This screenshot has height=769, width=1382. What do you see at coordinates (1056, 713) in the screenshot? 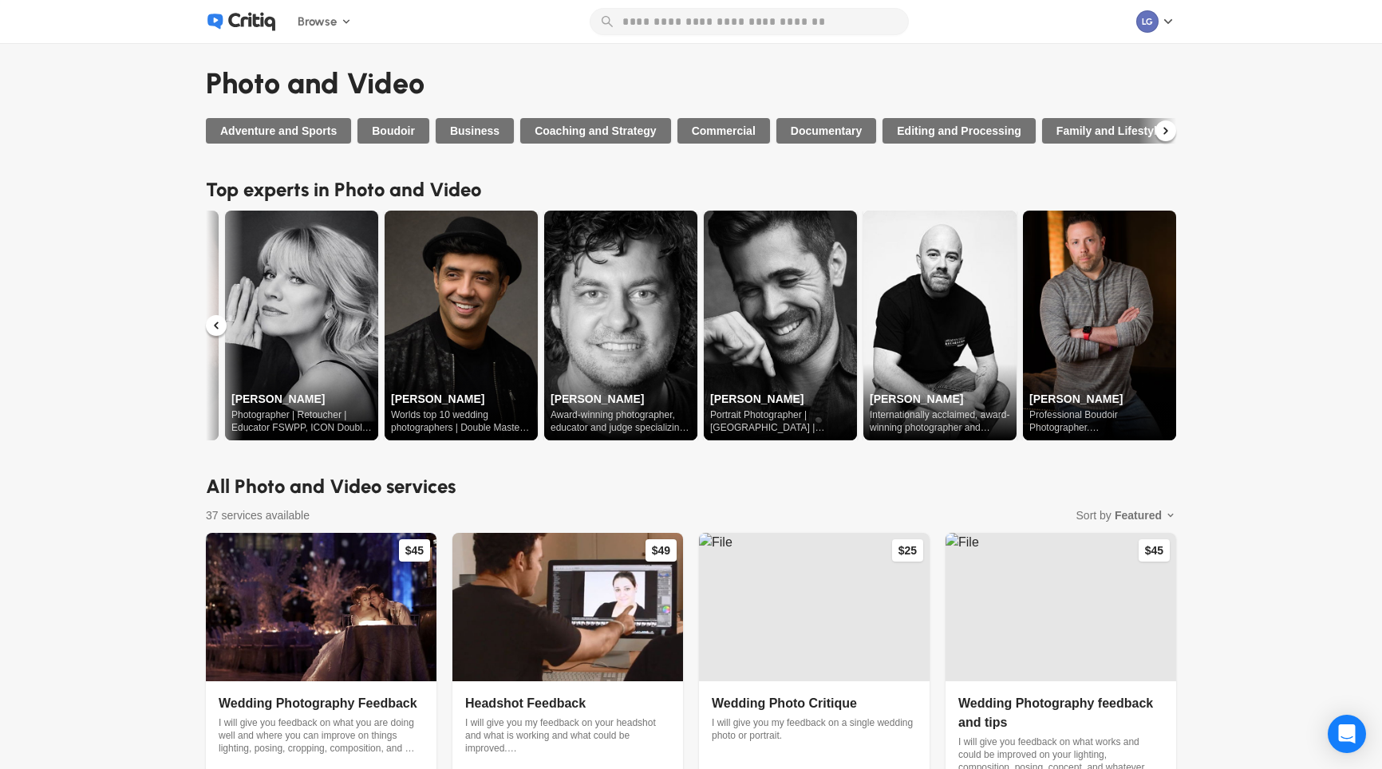
I see `span: Wedding Photography feedback and tips` at bounding box center [1056, 713].